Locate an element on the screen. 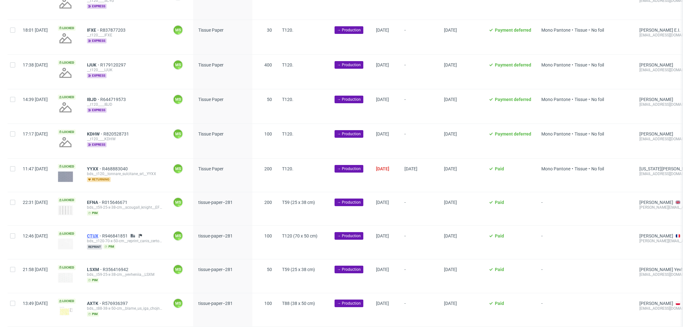  a: R644719573 is located at coordinates (114, 99).